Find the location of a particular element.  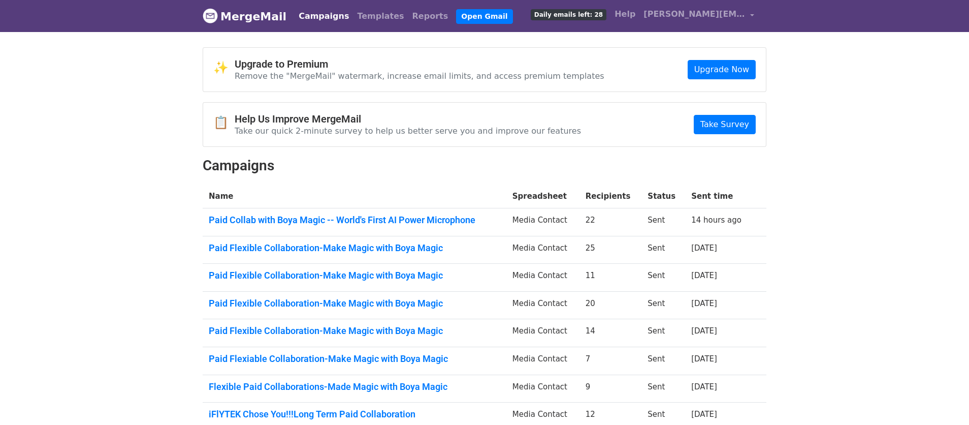

td: 25 is located at coordinates (611, 249).